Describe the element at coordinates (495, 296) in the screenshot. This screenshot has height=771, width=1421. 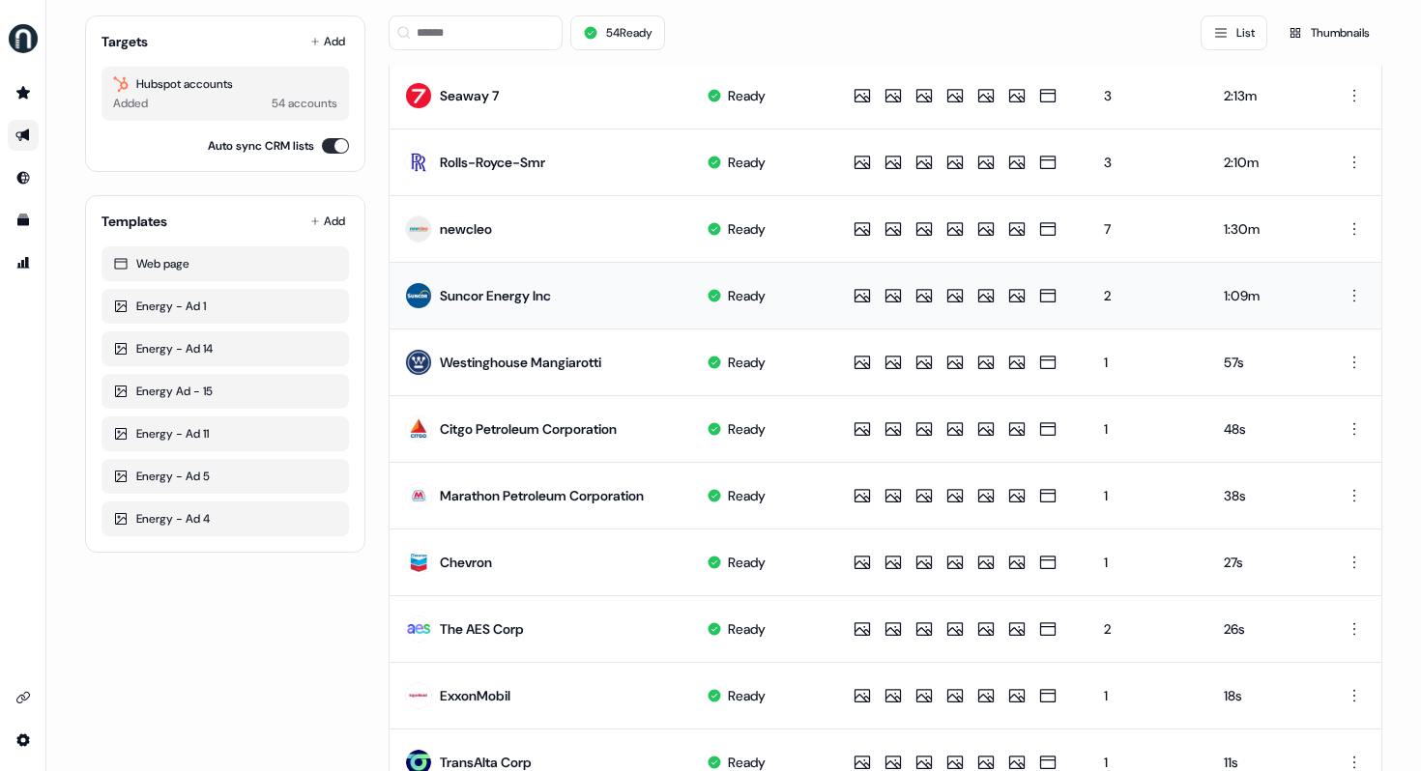
I see `div: Suncor Energy Inc` at that location.